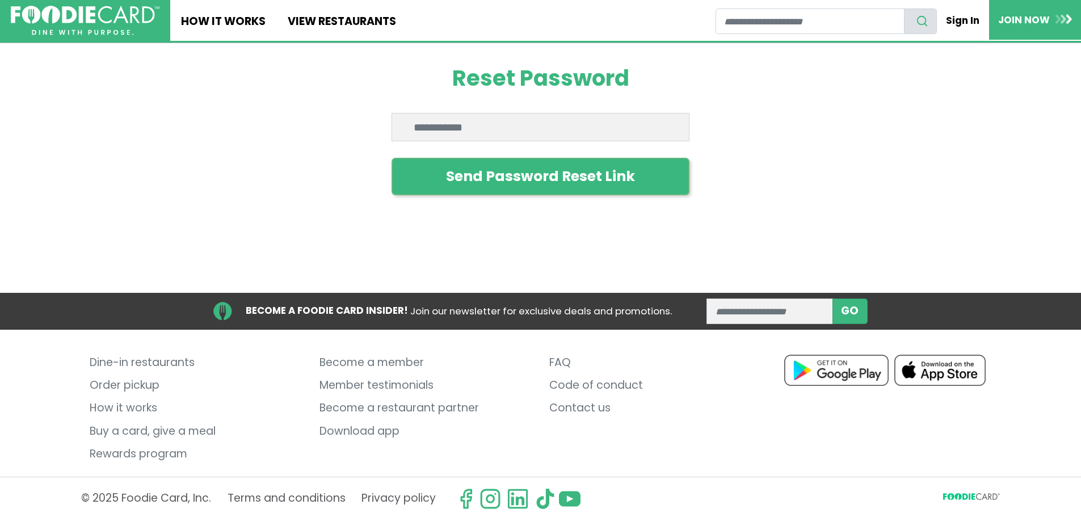  Describe the element at coordinates (540, 78) in the screenshot. I see `h1: Reset Password` at that location.